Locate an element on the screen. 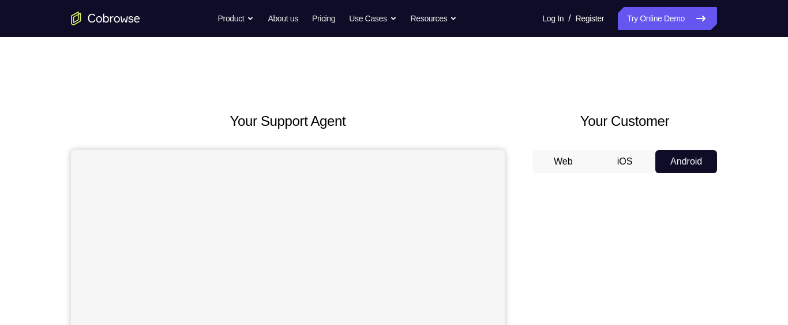  button: Web is located at coordinates (563, 161).